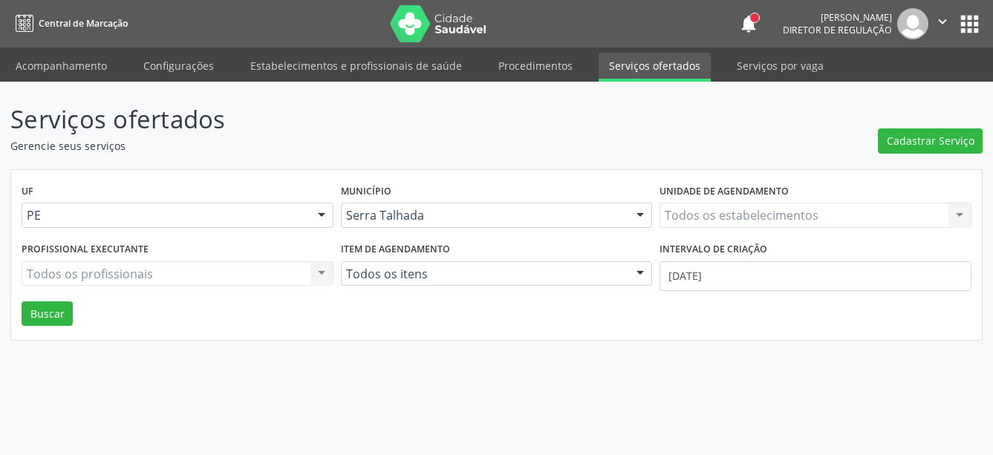 This screenshot has height=455, width=993. What do you see at coordinates (837, 30) in the screenshot?
I see `span: Diretor de regulação` at bounding box center [837, 30].